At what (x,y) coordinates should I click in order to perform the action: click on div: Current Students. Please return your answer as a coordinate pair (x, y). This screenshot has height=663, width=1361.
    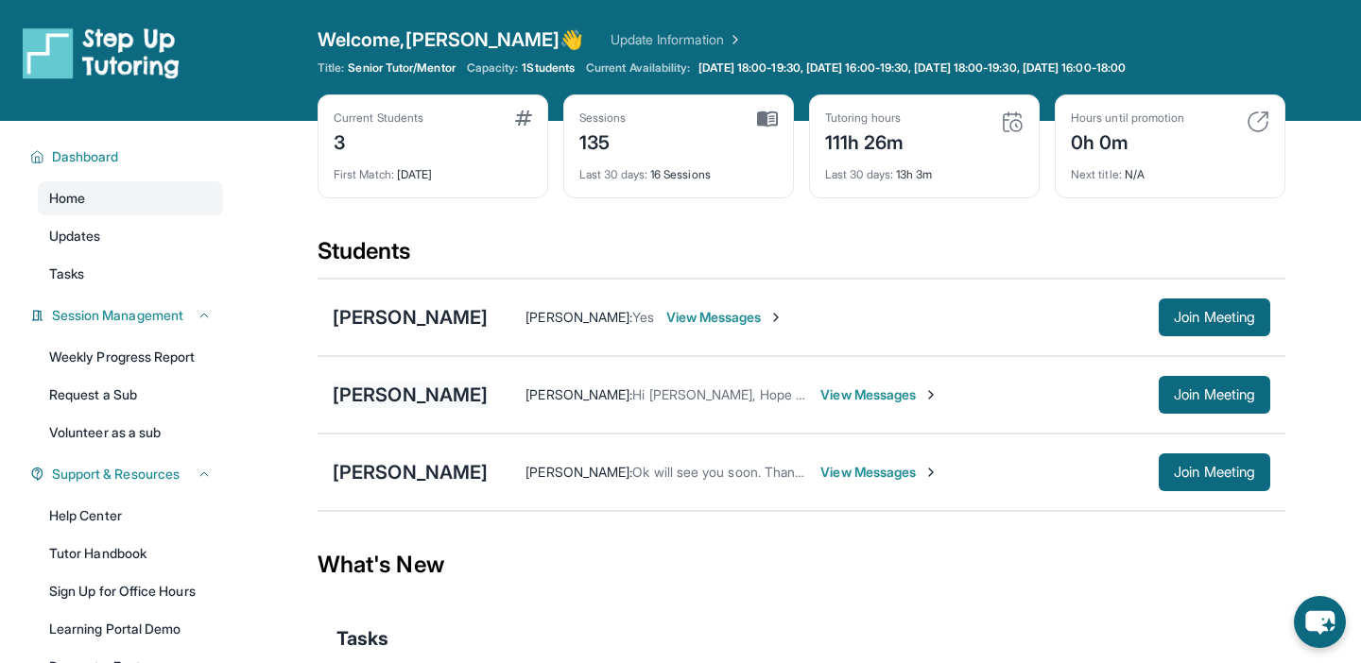
    Looking at the image, I should click on (378, 118).